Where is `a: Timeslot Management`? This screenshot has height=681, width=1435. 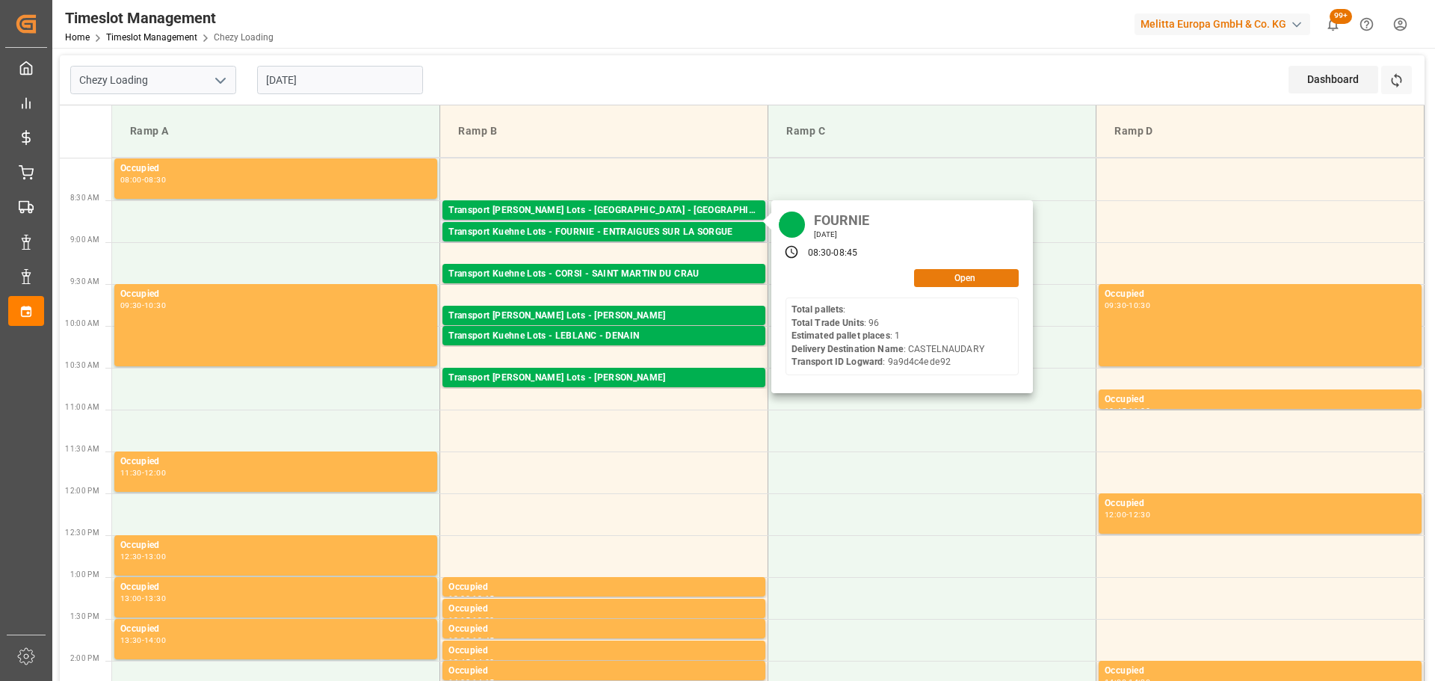 a: Timeslot Management is located at coordinates (152, 37).